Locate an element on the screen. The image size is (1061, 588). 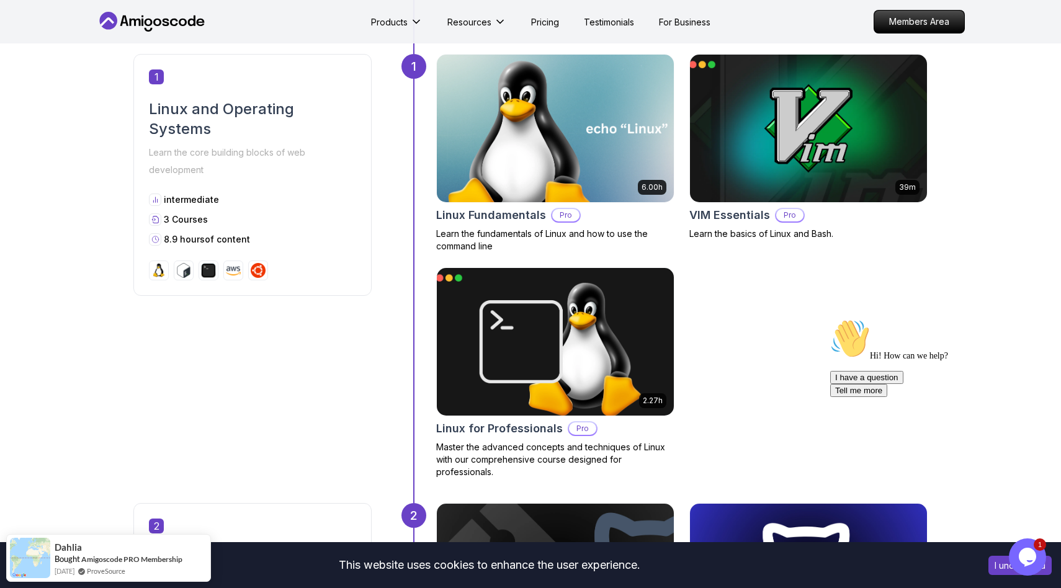
button: Accept cookies is located at coordinates (1020, 565).